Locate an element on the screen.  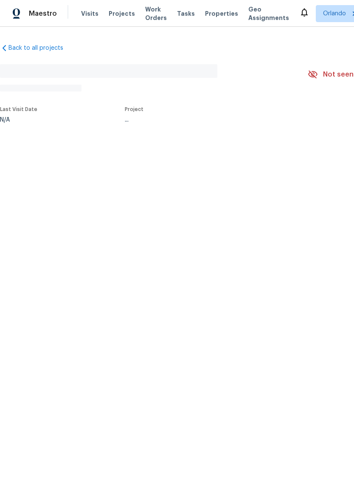
span: Work Orders is located at coordinates (156, 14).